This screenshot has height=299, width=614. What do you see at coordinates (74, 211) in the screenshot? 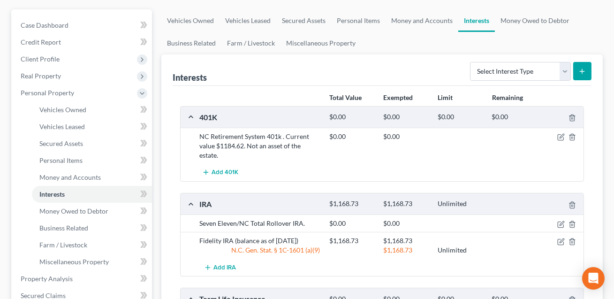
I see `span: Money Owed to Debtor` at bounding box center [74, 211].